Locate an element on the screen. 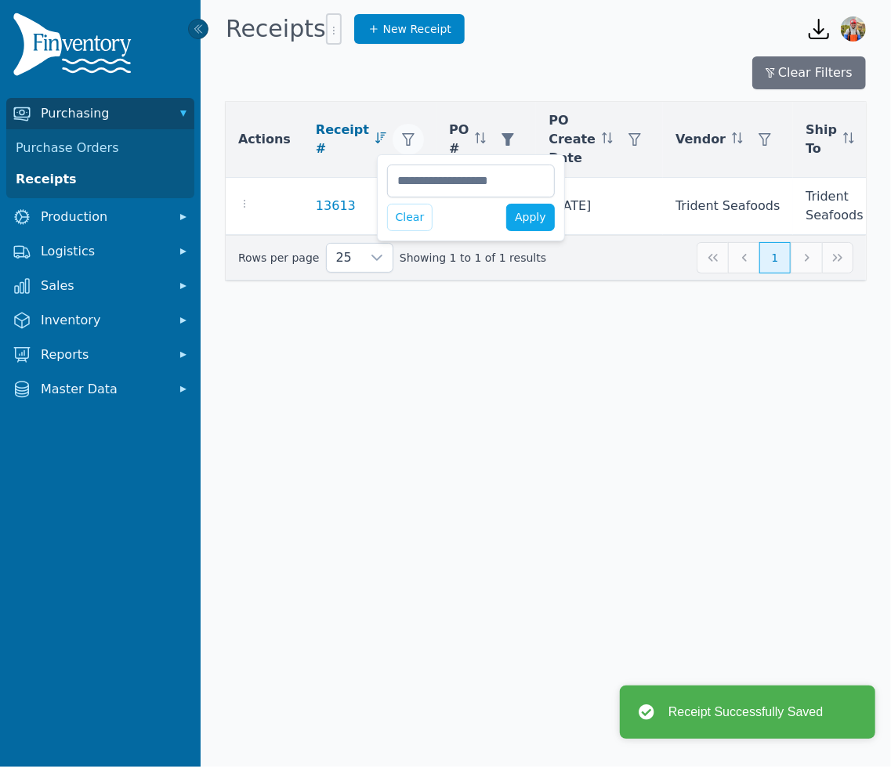  span: Rows per page is located at coordinates (344, 258).